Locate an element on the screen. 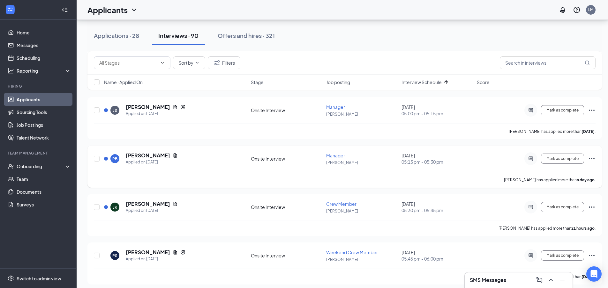 The image size is (608, 288). a: Surveys is located at coordinates (44, 205).